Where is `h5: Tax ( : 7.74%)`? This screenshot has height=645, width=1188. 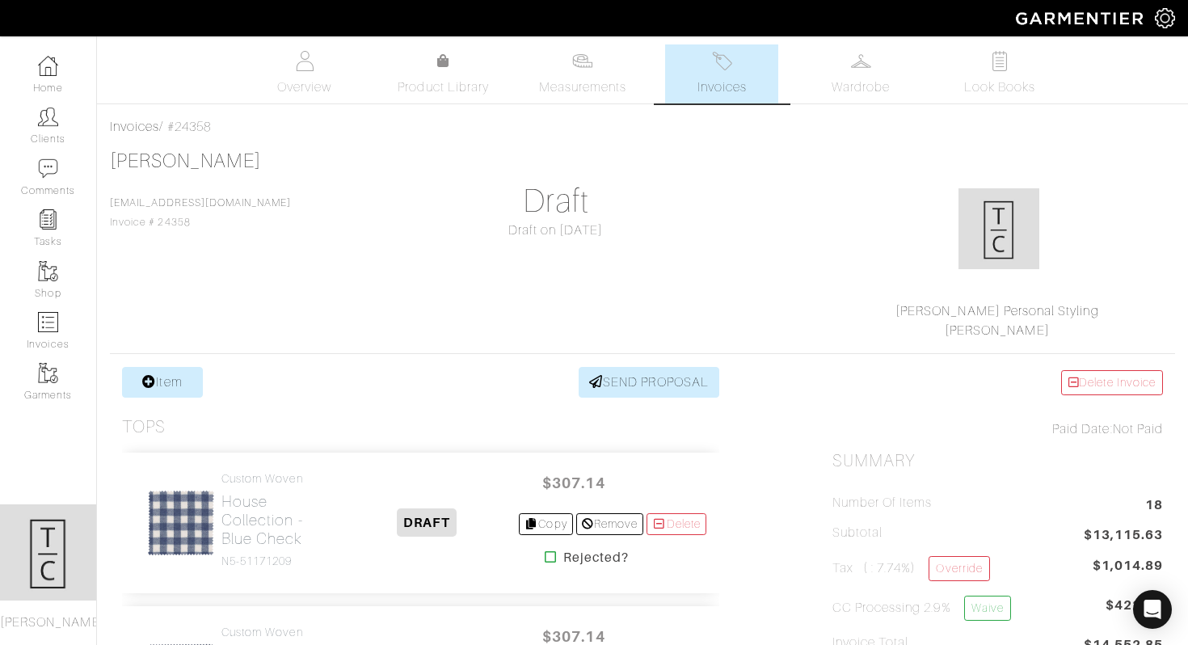 h5: Tax ( : 7.74%) is located at coordinates (911, 568).